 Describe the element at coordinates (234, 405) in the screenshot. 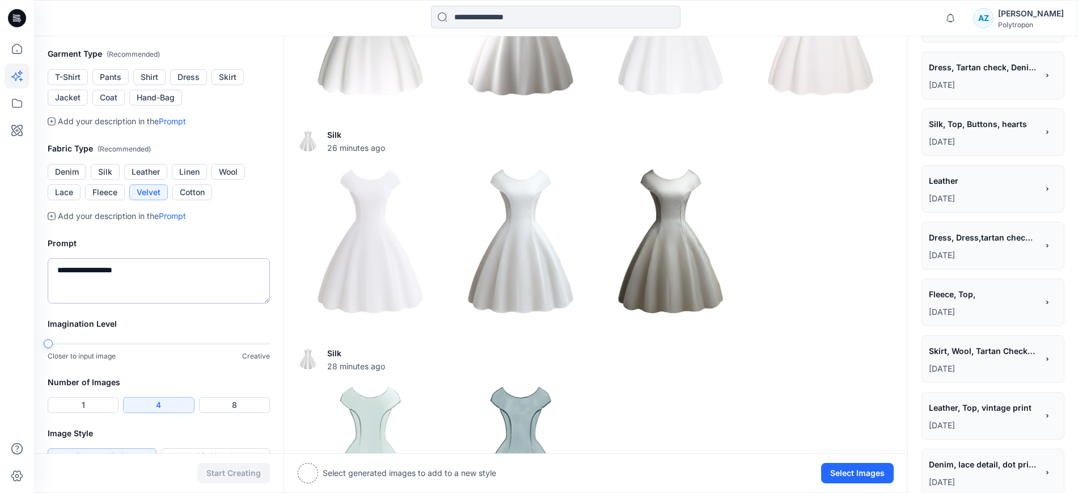

I see `button: 8` at that location.